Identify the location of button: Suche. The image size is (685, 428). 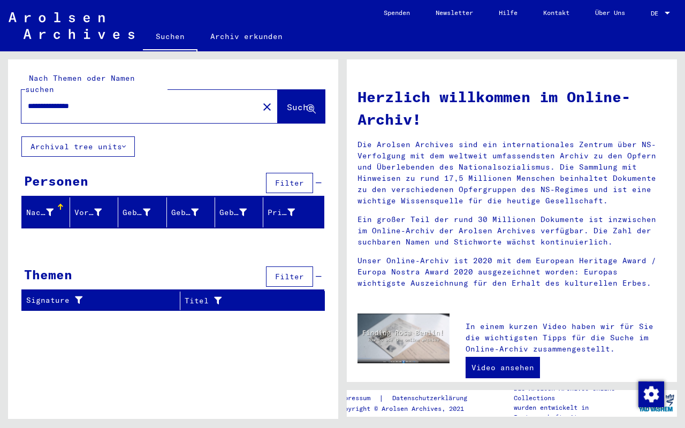
(301, 106).